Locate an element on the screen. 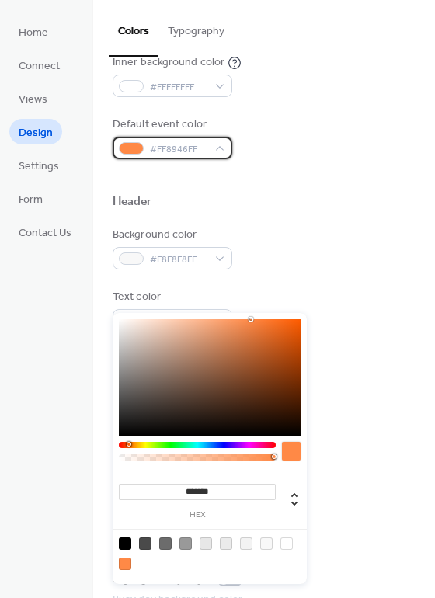 This screenshot has width=435, height=598. span: Views is located at coordinates (33, 99).